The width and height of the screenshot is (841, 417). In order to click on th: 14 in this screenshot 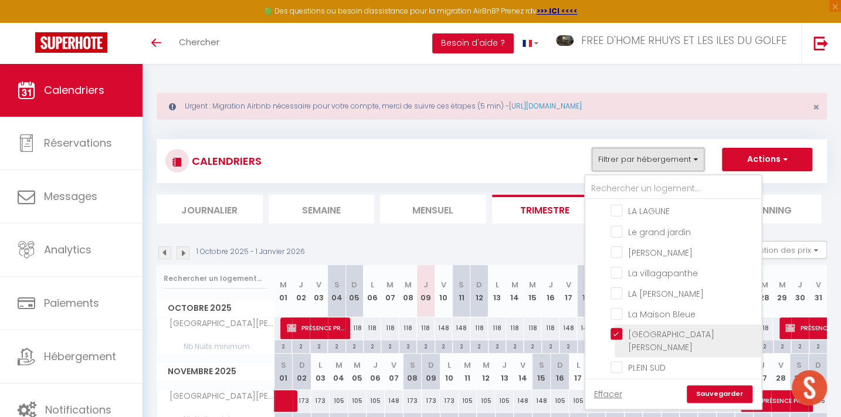, I will do `click(515, 291)`.